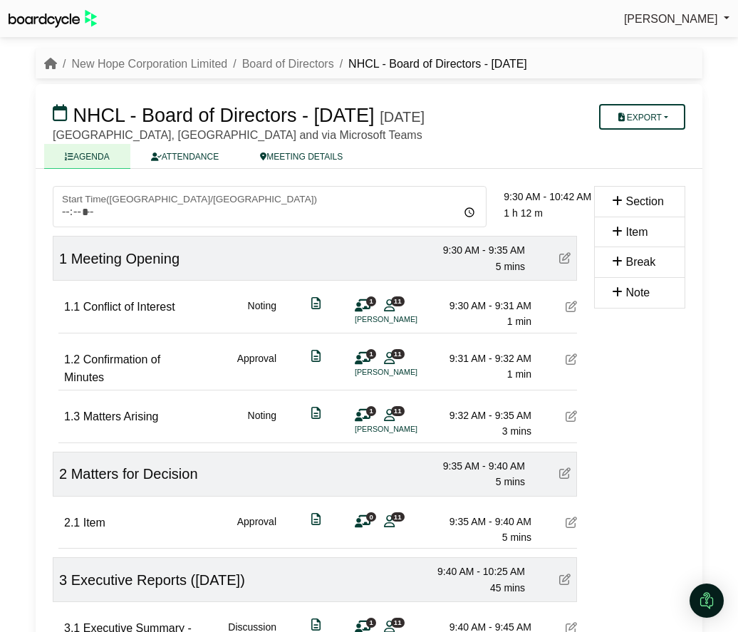 The height and width of the screenshot is (632, 738). I want to click on span: 1.2, so click(72, 359).